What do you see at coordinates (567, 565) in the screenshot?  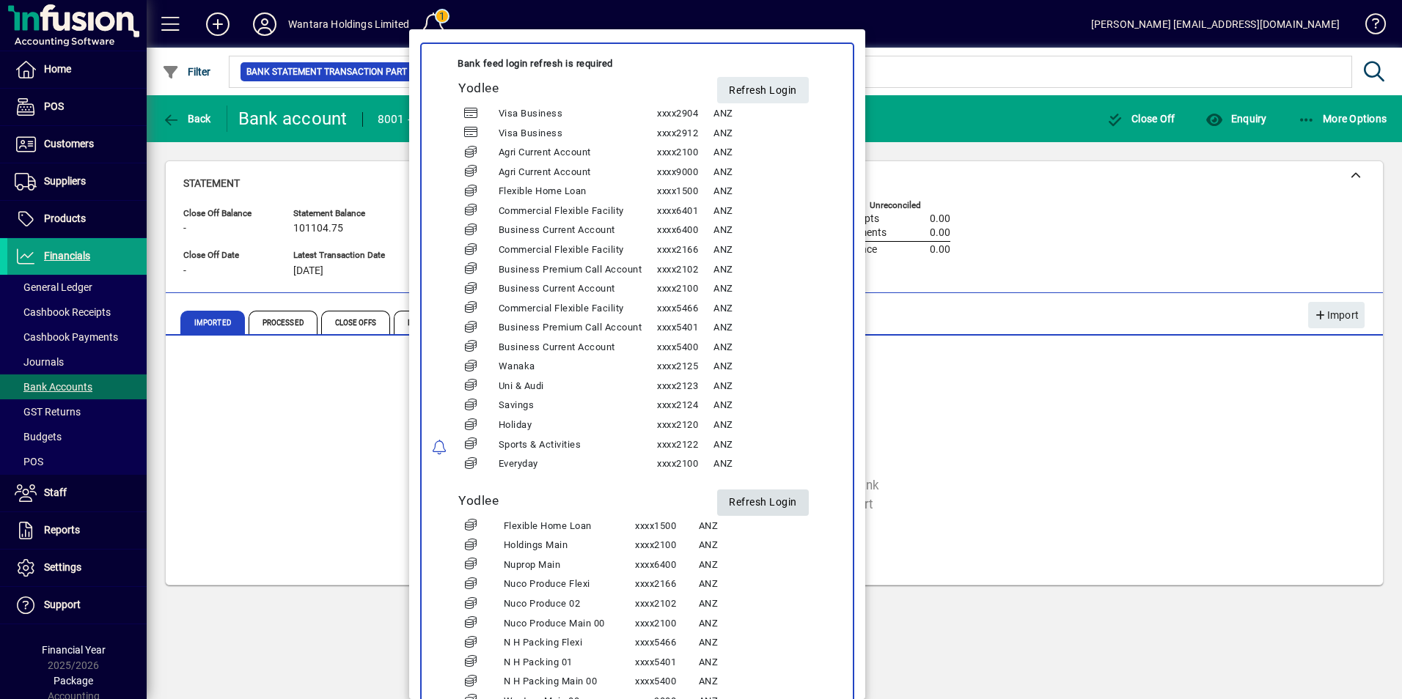 I see `td: Nuprop Main` at bounding box center [567, 565].